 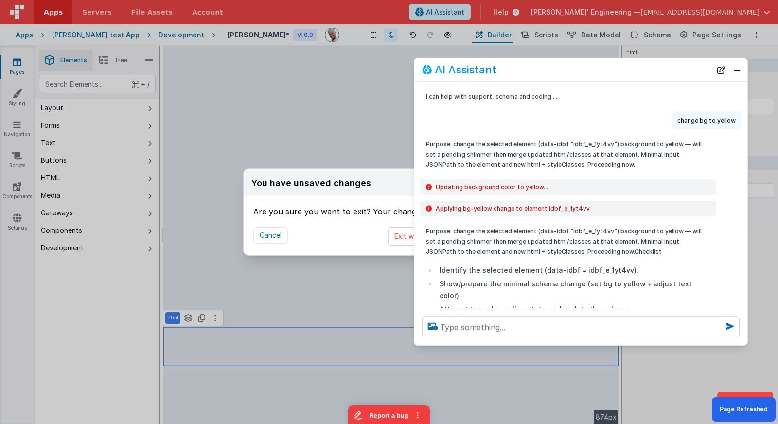 What do you see at coordinates (270, 235) in the screenshot?
I see `button: Cancel` at bounding box center [270, 235].